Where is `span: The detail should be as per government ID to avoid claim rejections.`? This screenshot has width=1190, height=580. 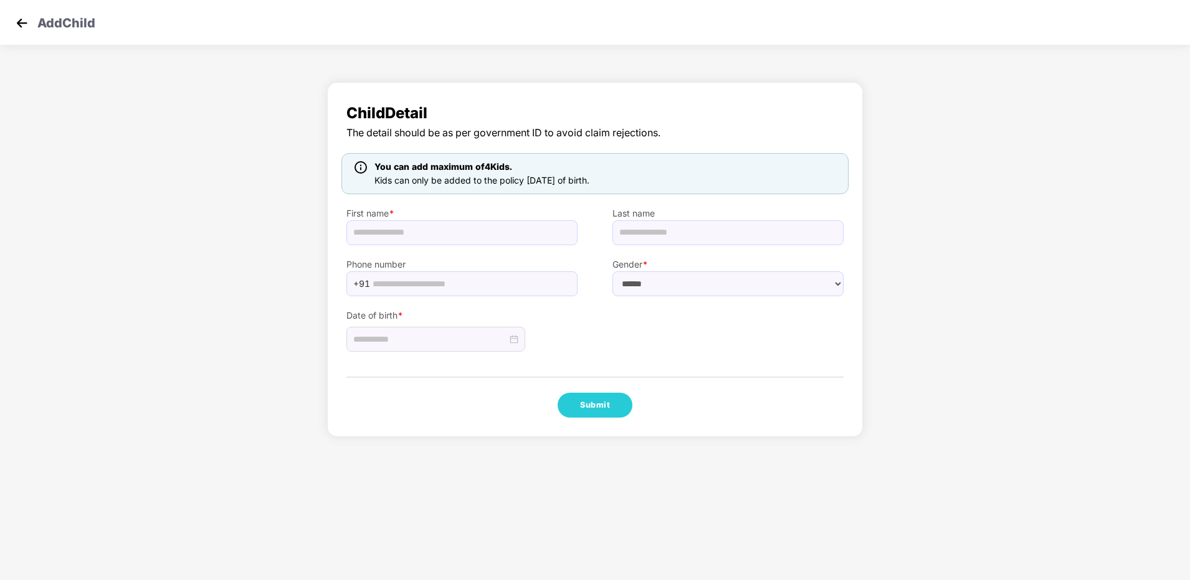
span: The detail should be as per government ID to avoid claim rejections. is located at coordinates (595, 133).